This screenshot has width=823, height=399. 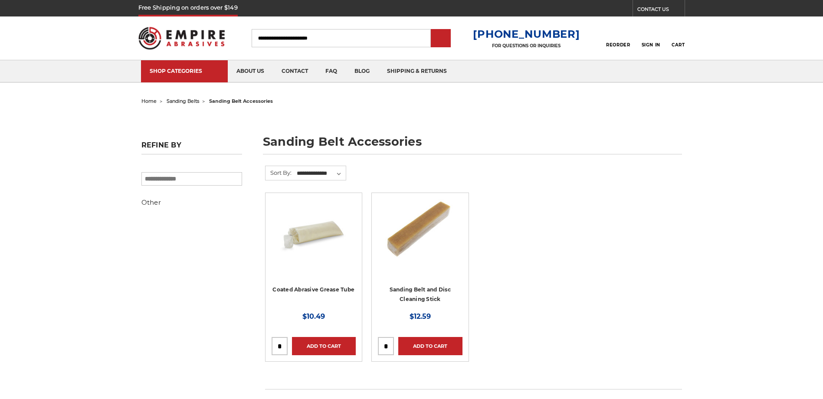 What do you see at coordinates (362, 71) in the screenshot?
I see `a: blog` at bounding box center [362, 71].